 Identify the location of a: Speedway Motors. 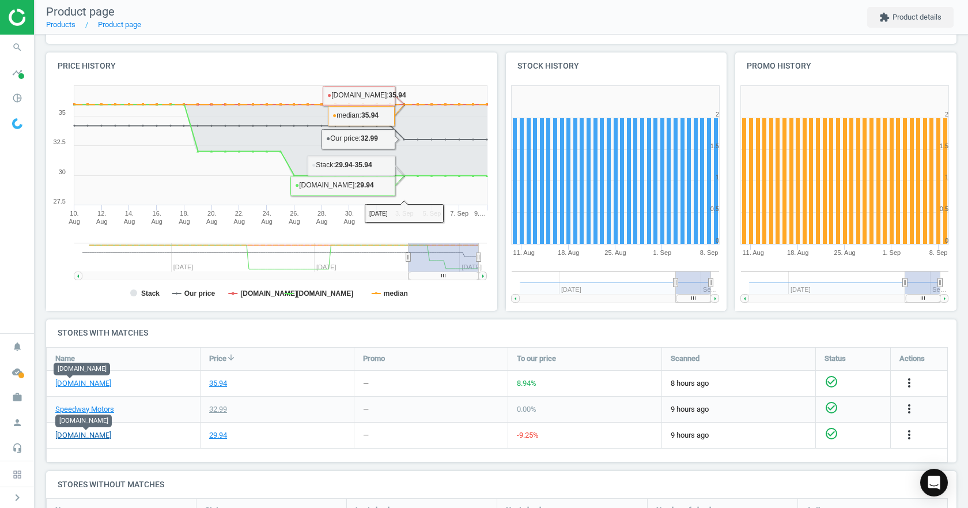
(85, 409).